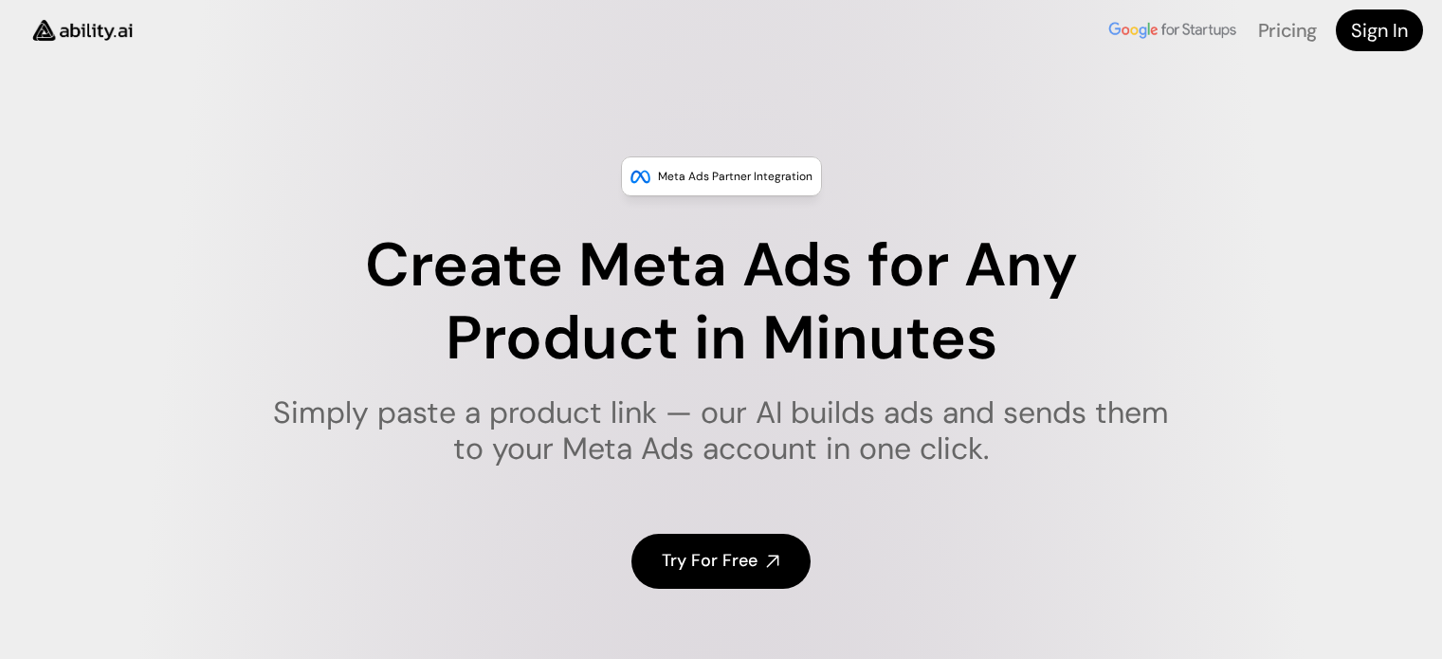 Image resolution: width=1442 pixels, height=659 pixels. What do you see at coordinates (1380, 30) in the screenshot?
I see `a: Sign In` at bounding box center [1380, 30].